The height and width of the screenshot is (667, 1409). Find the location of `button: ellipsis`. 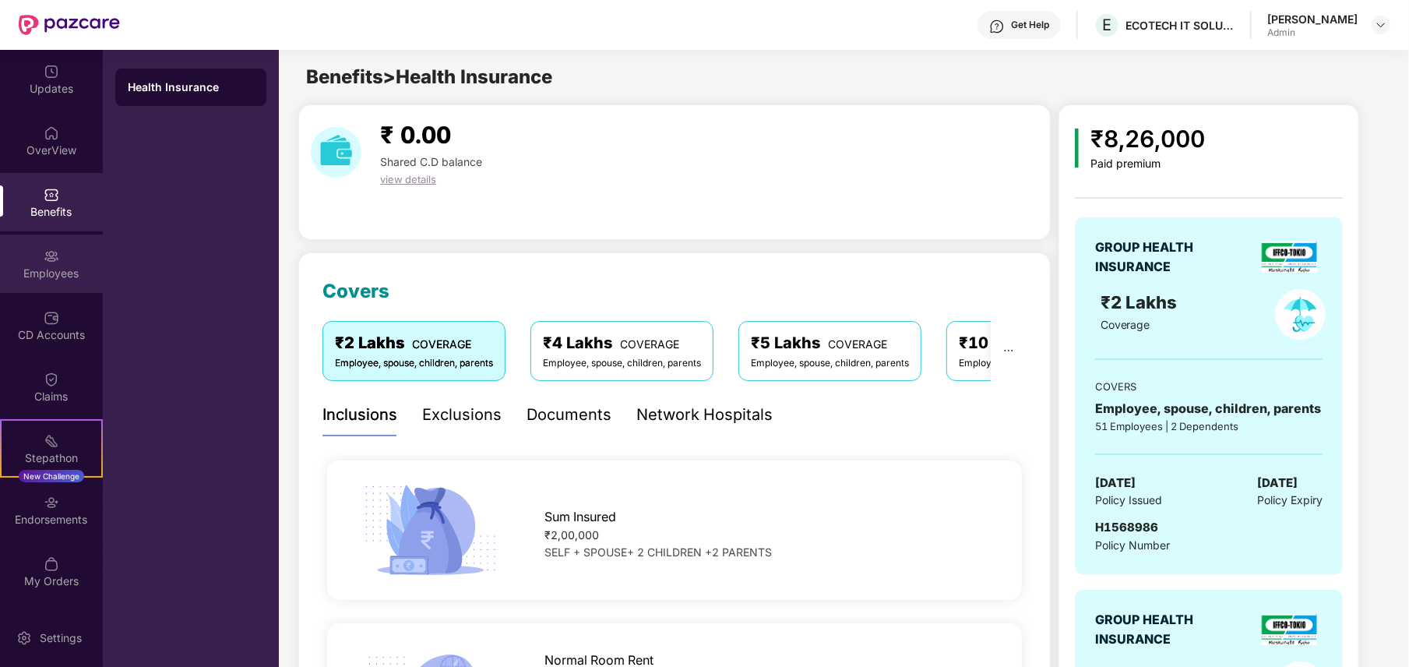

button: ellipsis is located at coordinates (1008, 350).